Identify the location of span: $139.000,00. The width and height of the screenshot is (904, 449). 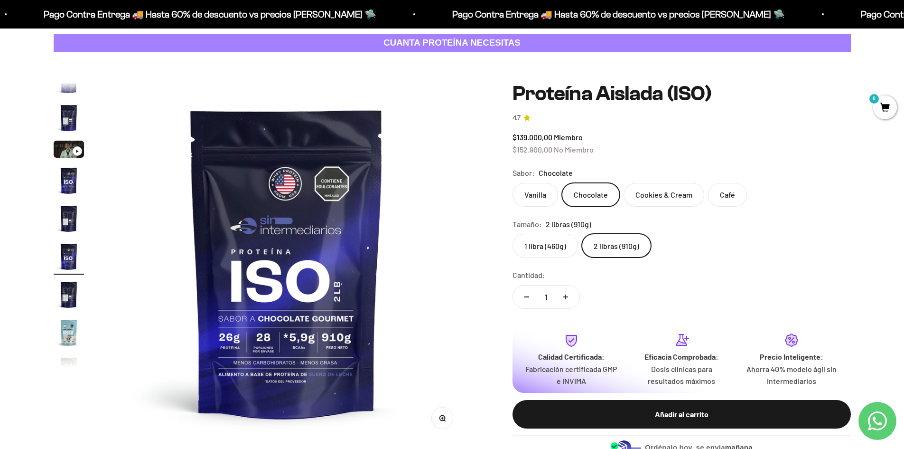
(533, 137).